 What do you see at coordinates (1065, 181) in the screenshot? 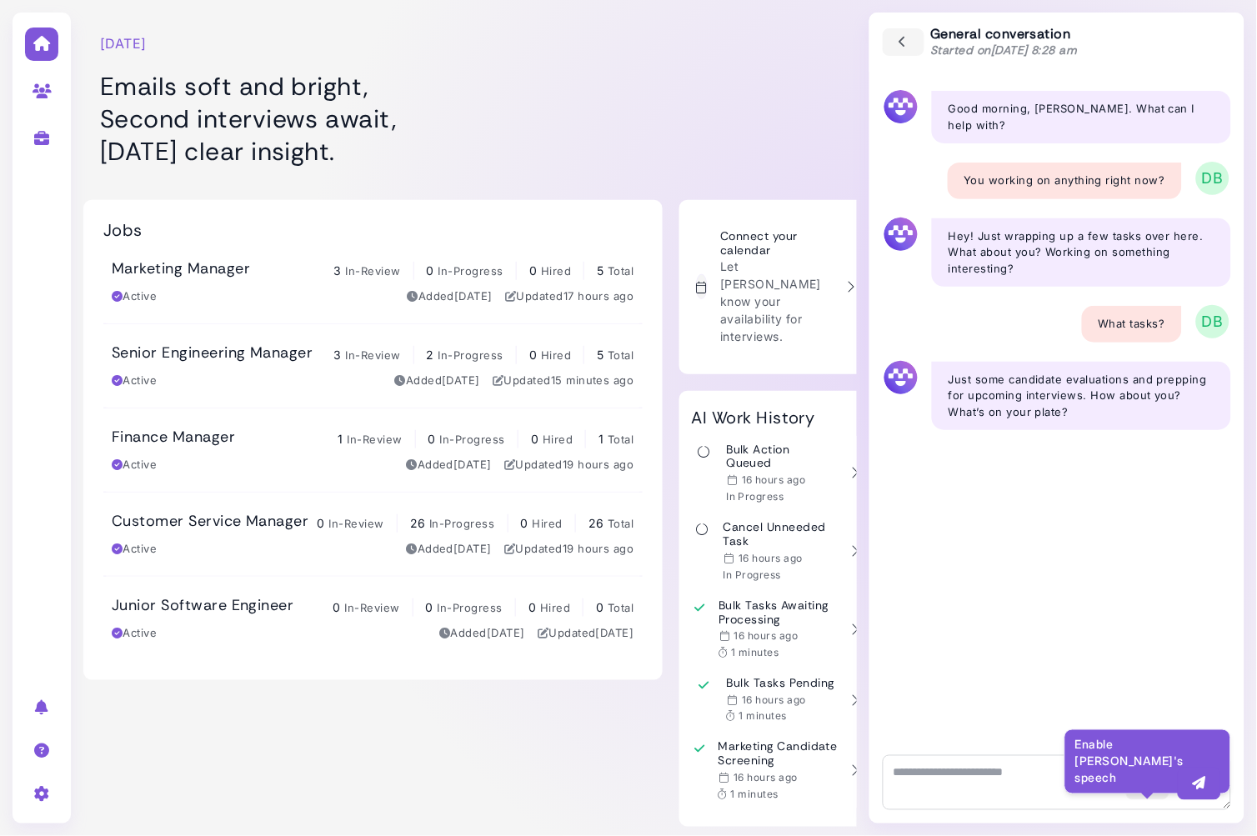
I see `div: You working on anything right now?` at bounding box center [1065, 181].